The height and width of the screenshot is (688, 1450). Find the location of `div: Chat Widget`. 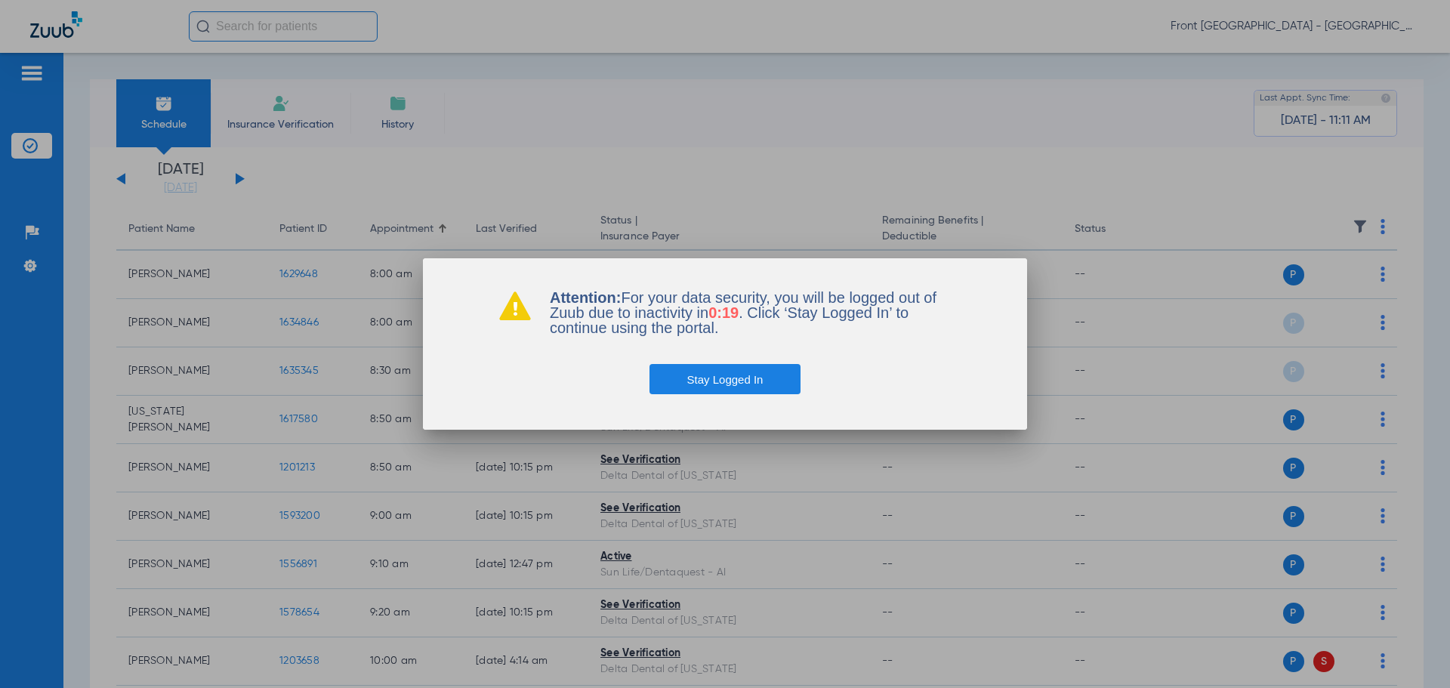

div: Chat Widget is located at coordinates (1413, 652).